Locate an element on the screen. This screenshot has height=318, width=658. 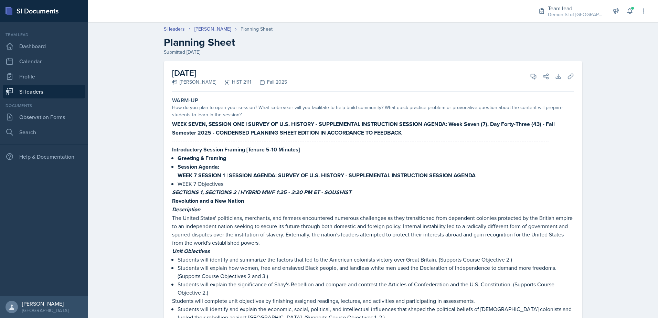
p: Students will explain the significance of Shay's Rebellion and compare and contrast the Articles ... is located at coordinates (376, 288).